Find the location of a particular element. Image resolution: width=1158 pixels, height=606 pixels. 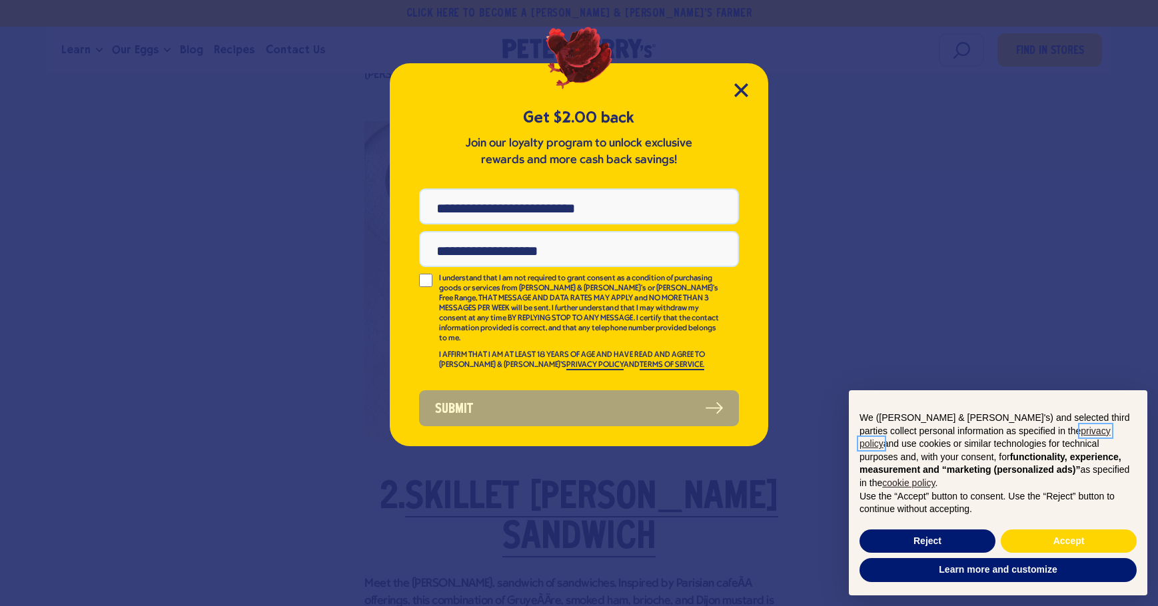

h5: Get $2.00 back is located at coordinates (579, 117).